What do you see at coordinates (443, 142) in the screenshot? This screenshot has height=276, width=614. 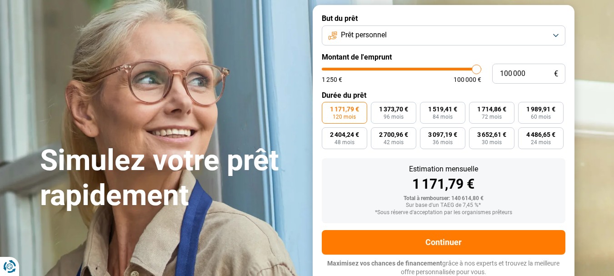 I see `span: 36 mois` at bounding box center [443, 142].